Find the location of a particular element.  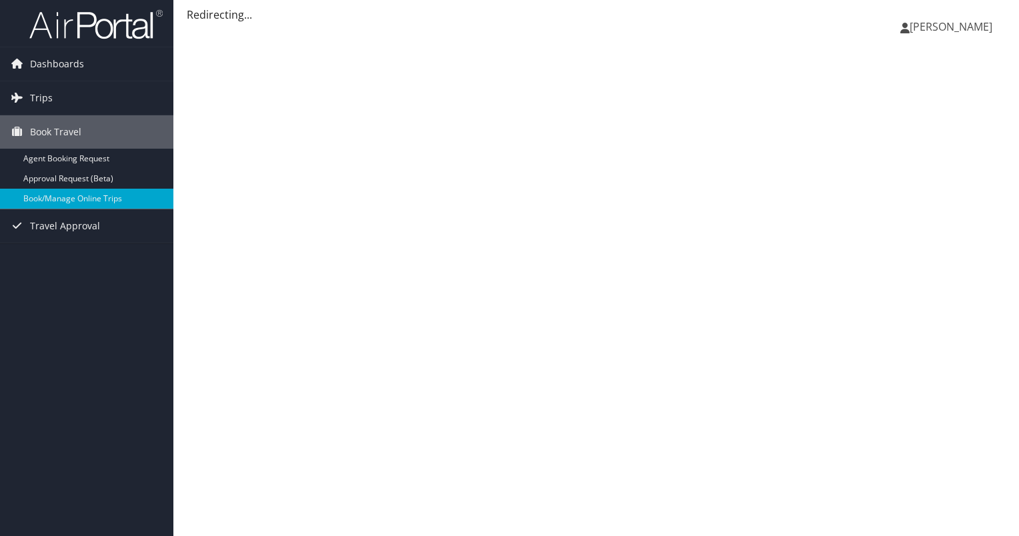

div: Redirecting... is located at coordinates (596, 15).